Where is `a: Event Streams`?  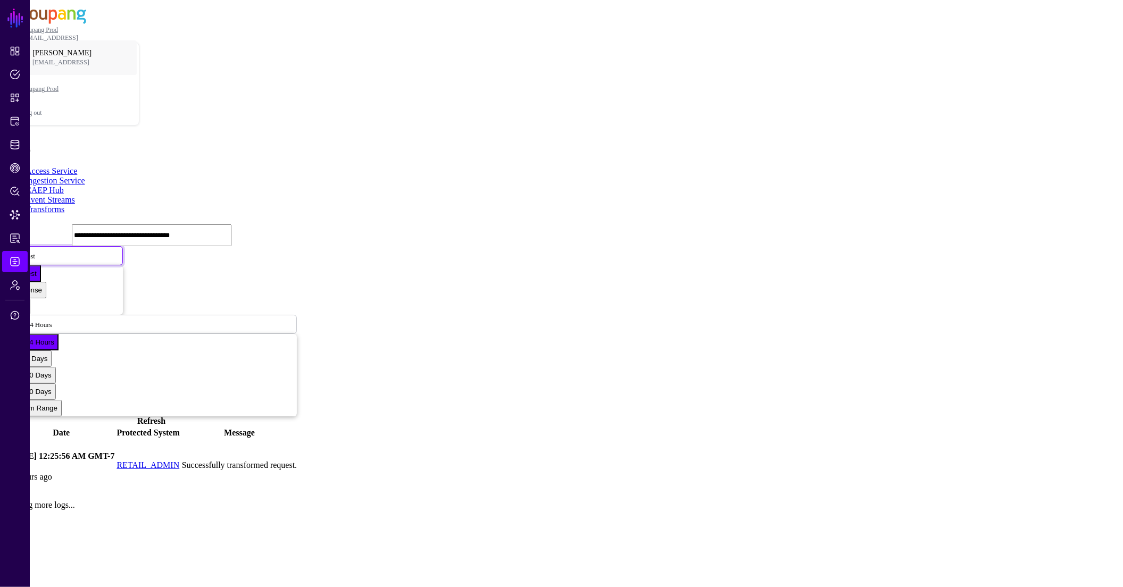 a: Event Streams is located at coordinates (50, 200).